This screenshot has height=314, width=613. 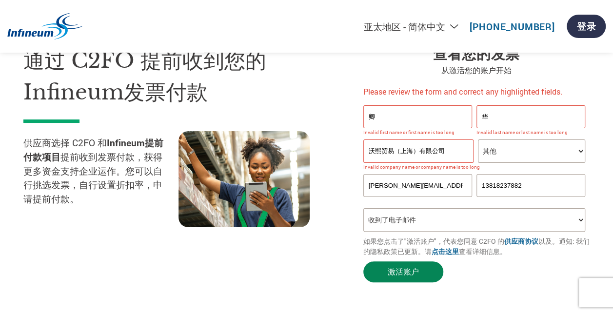 What do you see at coordinates (521, 241) in the screenshot?
I see `a: 供应商协议` at bounding box center [521, 241].